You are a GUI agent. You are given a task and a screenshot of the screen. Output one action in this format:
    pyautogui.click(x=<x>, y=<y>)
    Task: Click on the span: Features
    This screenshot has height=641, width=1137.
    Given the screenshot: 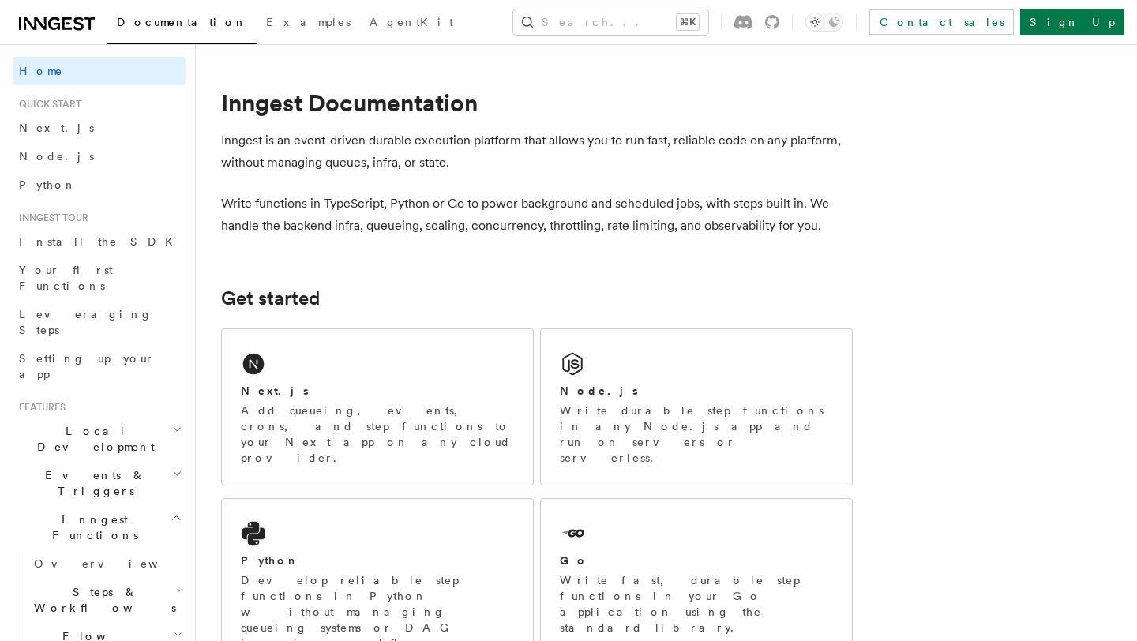 What is the action you would take?
    pyautogui.click(x=39, y=407)
    